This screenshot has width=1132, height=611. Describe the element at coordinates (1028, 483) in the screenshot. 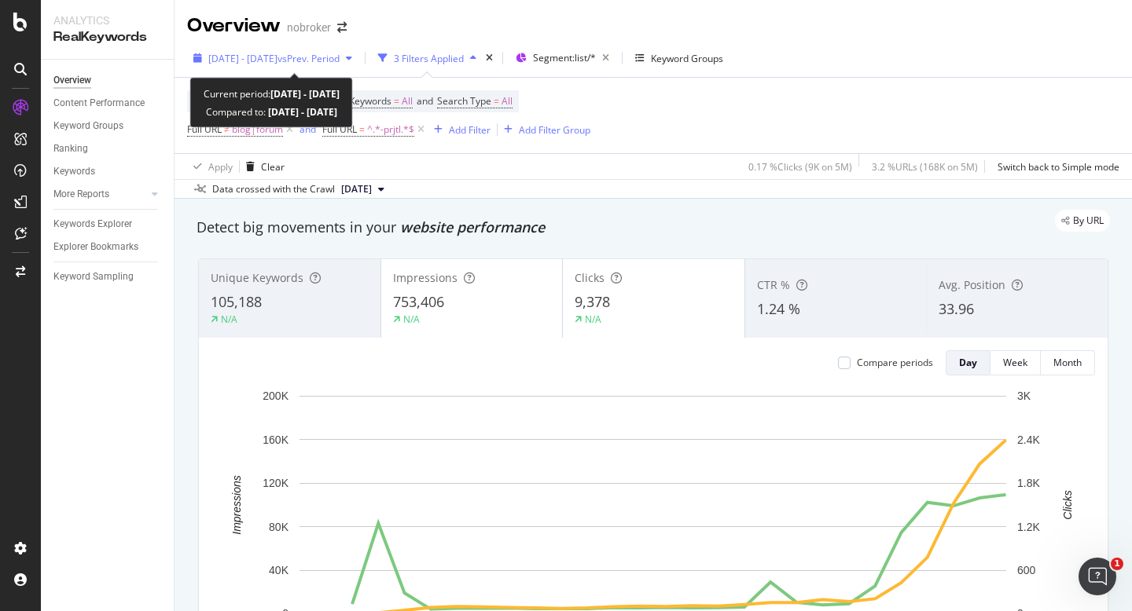

I see `text: 1.8K` at that location.